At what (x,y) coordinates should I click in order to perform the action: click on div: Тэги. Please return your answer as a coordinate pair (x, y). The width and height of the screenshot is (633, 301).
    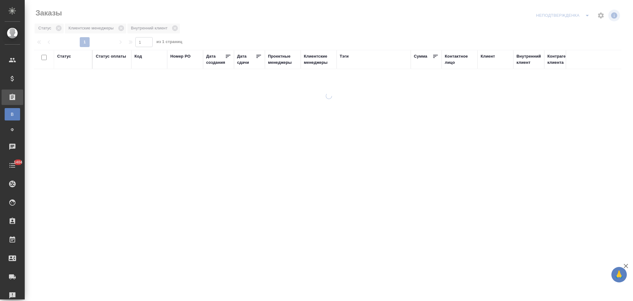
    Looking at the image, I should click on (344, 56).